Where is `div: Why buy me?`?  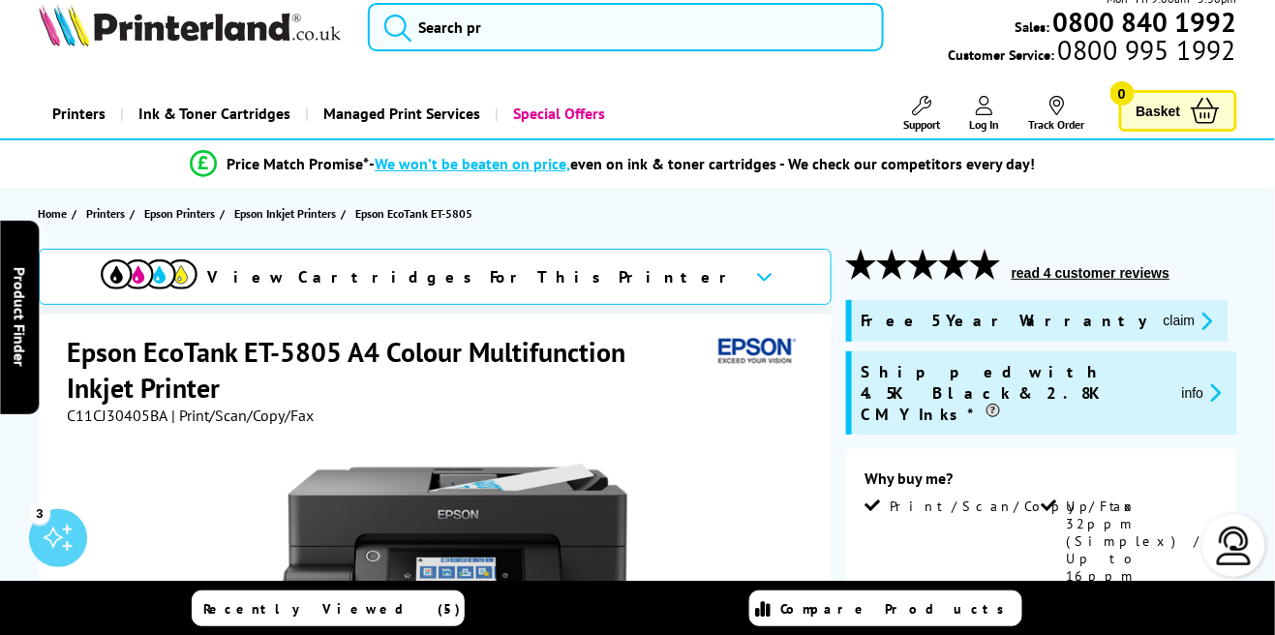
div: Why buy me? is located at coordinates (1042, 483).